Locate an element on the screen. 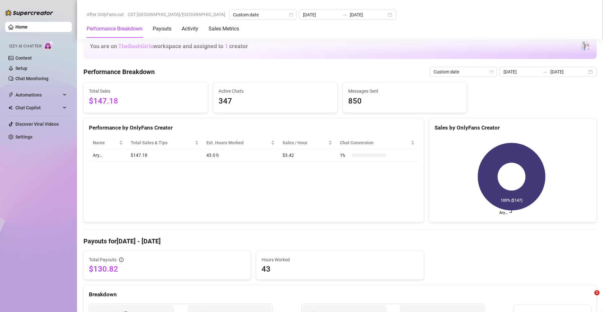 This screenshot has width=603, height=312. span: Total Sales is located at coordinates (146, 91).